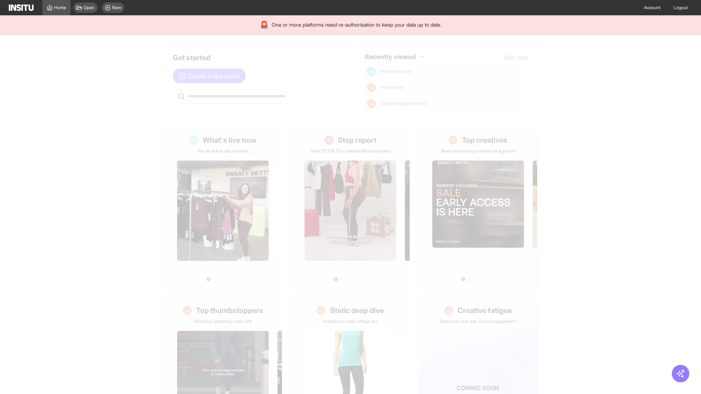 This screenshot has width=701, height=394. What do you see at coordinates (356, 25) in the screenshot?
I see `span: One or more platforms need re-authorisation to keep your data up to date.` at bounding box center [356, 25].